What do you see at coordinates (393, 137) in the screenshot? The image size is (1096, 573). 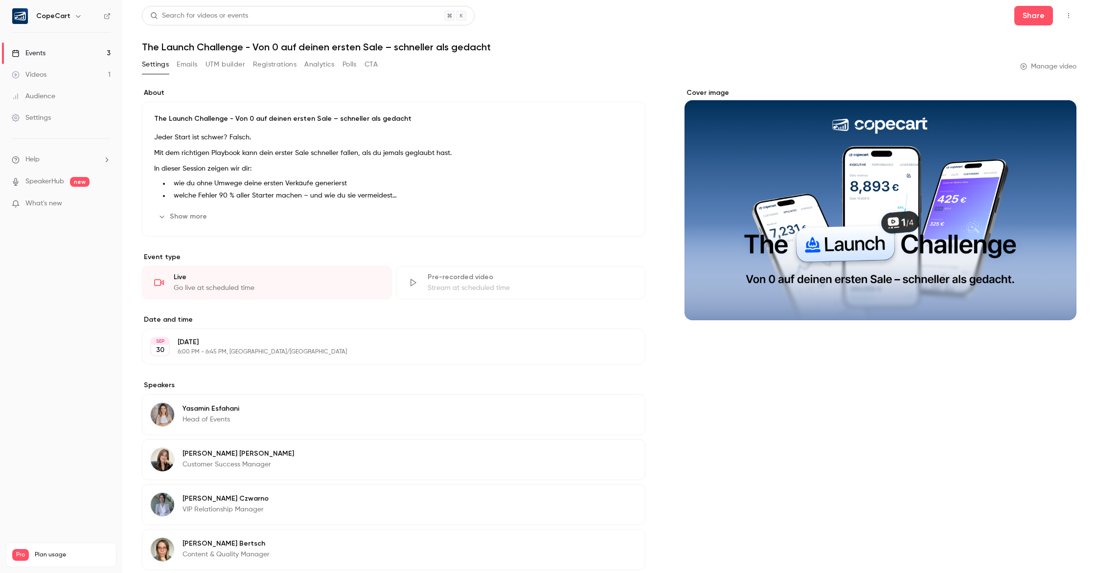 I see `p: Jeder Start ist schwer? Falsch.` at bounding box center [393, 137].